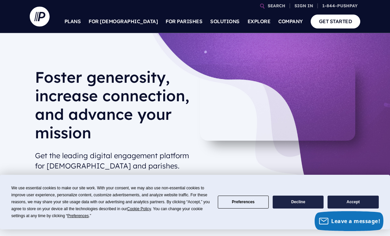  What do you see at coordinates (356, 221) in the screenshot?
I see `span: Leave a message!` at bounding box center [356, 221].